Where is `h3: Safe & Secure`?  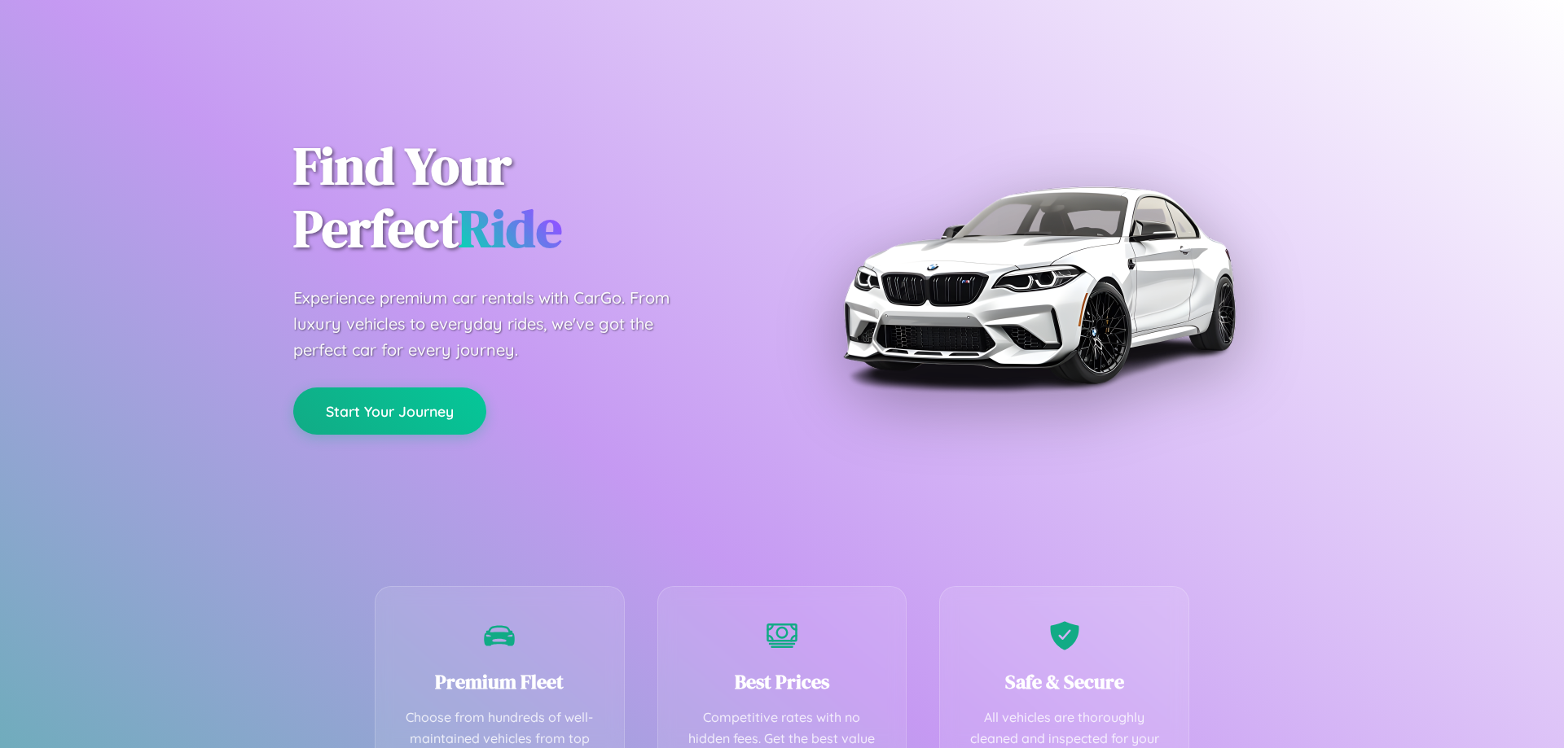
h3: Safe & Secure is located at coordinates (1064, 682).